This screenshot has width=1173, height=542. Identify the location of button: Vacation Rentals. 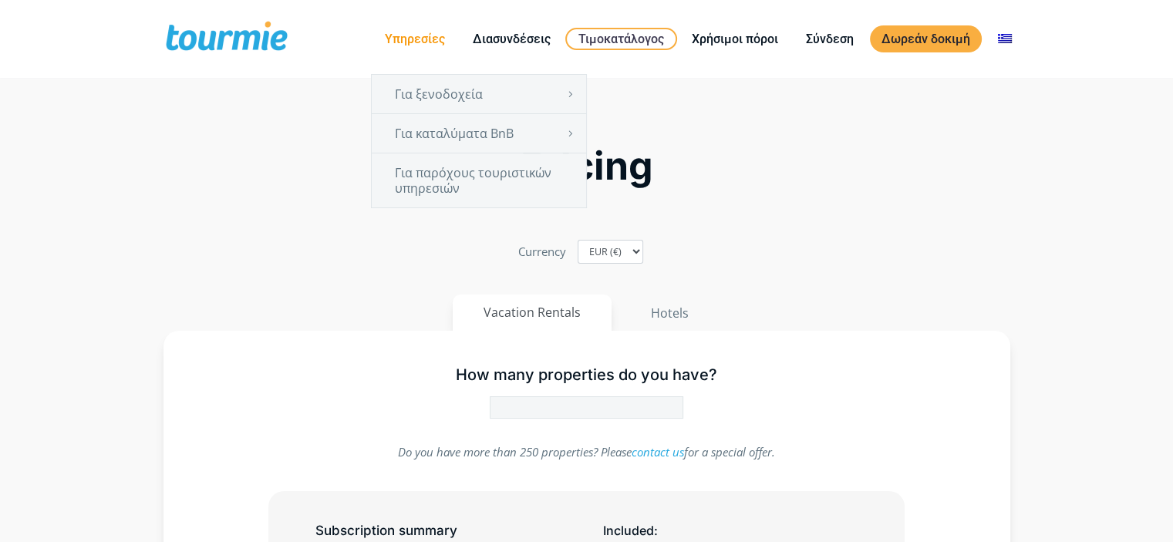
(532, 312).